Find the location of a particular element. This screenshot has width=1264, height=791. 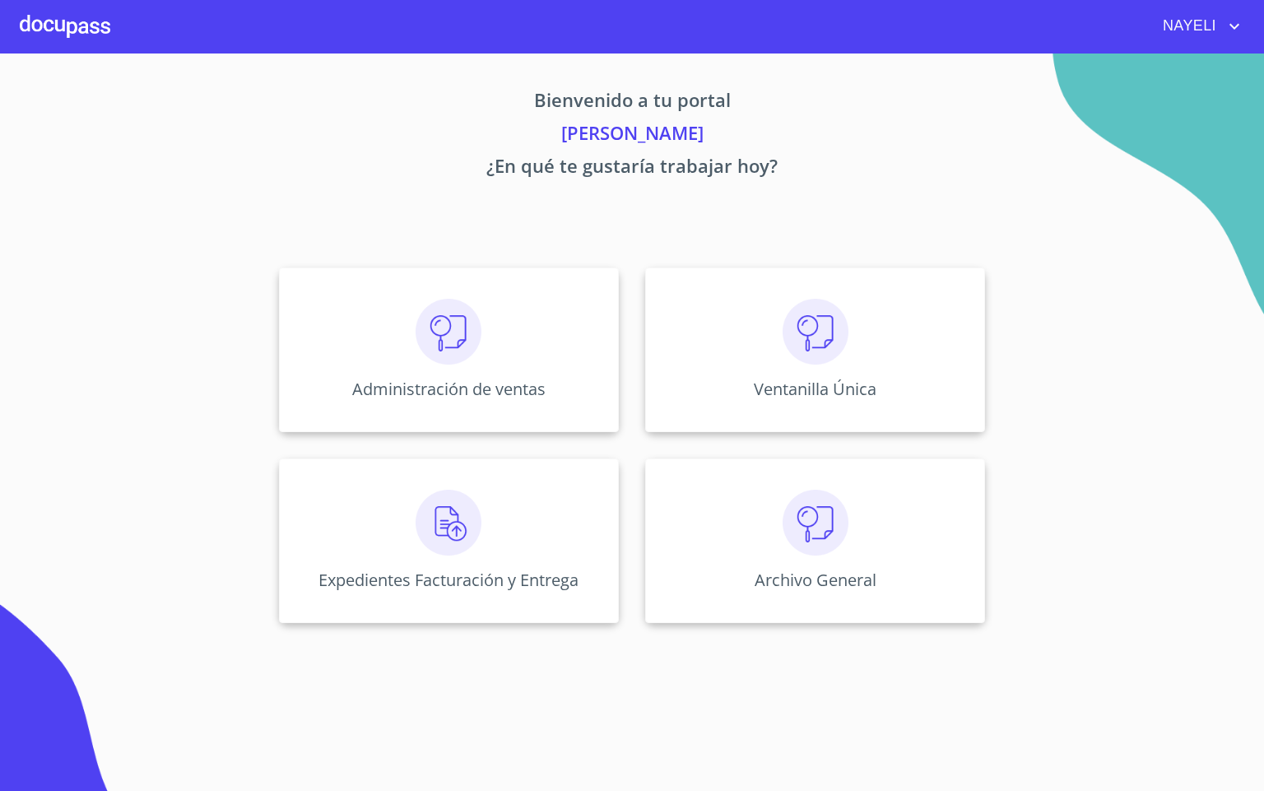

button: account of current user is located at coordinates (1197, 26).